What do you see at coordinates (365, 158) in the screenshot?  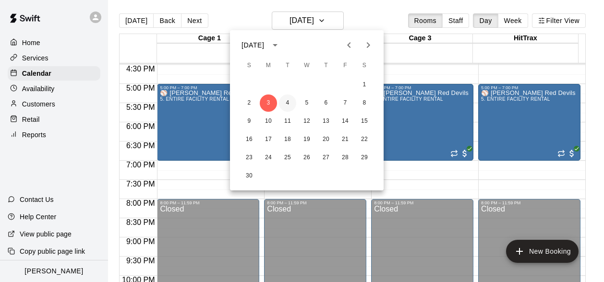 I see `button: 29` at bounding box center [365, 158].